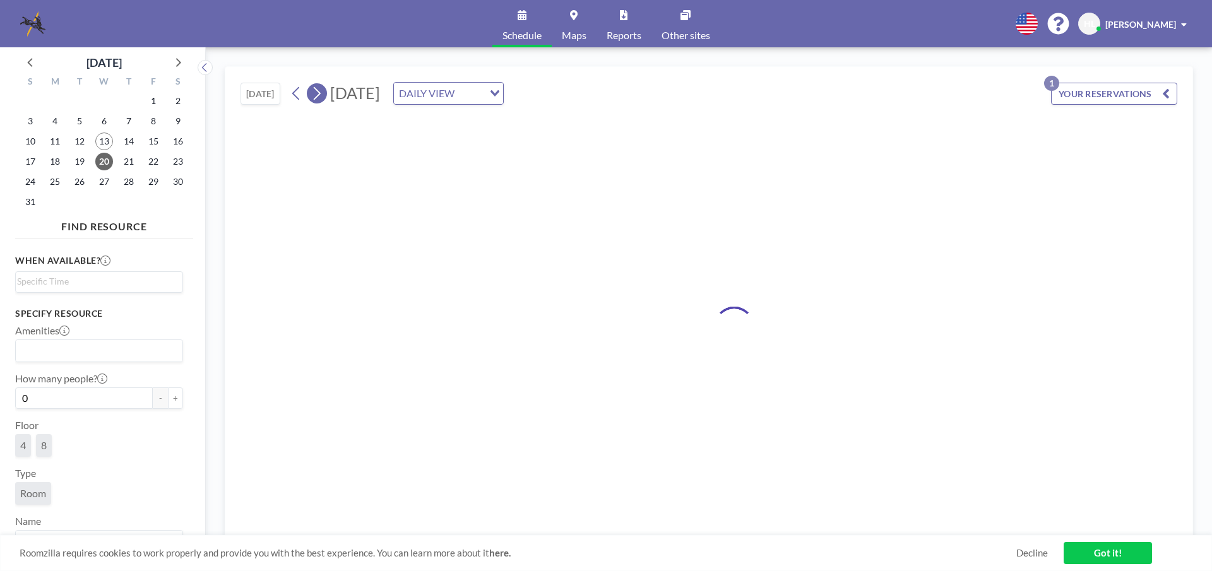 This screenshot has height=571, width=1212. Describe the element at coordinates (80, 182) in the screenshot. I see `span: Tuesday, August 26, 2025` at that location.